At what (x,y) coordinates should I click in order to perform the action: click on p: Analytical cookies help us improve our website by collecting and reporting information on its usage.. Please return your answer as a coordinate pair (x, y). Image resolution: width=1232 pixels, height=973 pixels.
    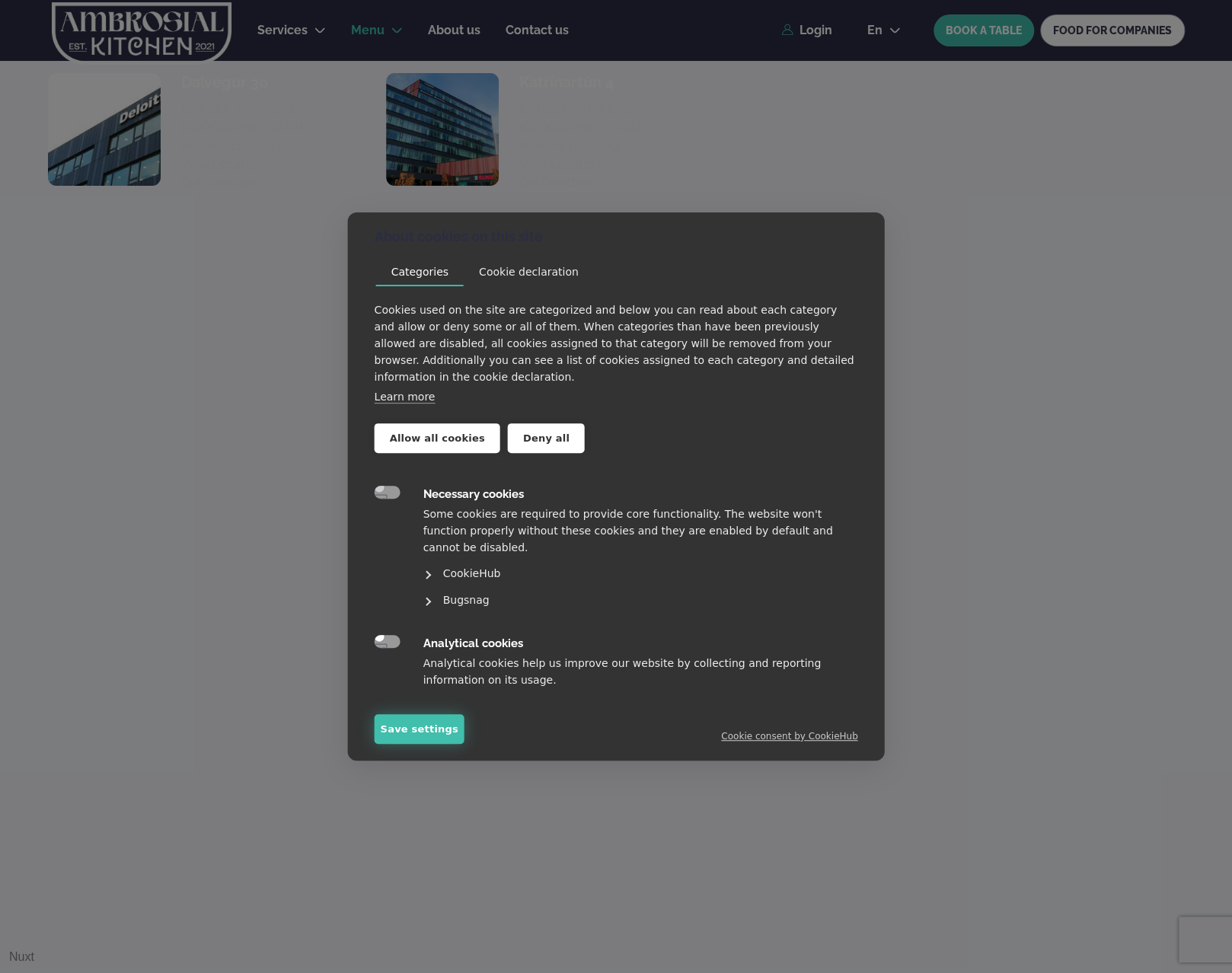
    Looking at the image, I should click on (640, 672).